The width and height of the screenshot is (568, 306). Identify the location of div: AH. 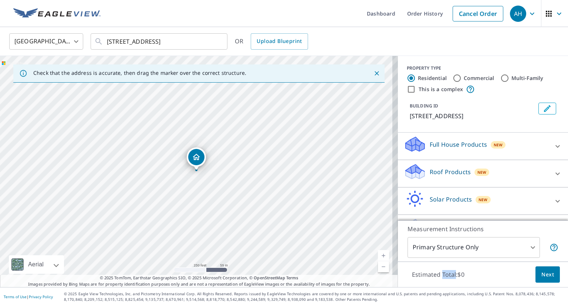
(518, 14).